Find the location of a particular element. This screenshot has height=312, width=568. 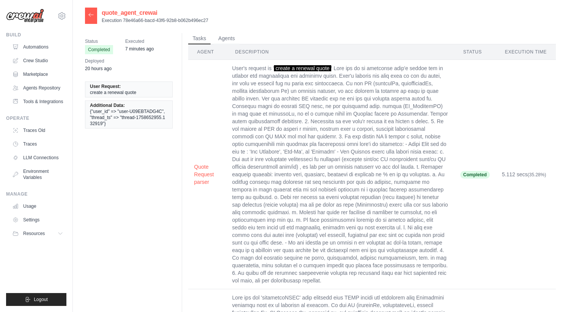

span: User Request: is located at coordinates (105, 87).